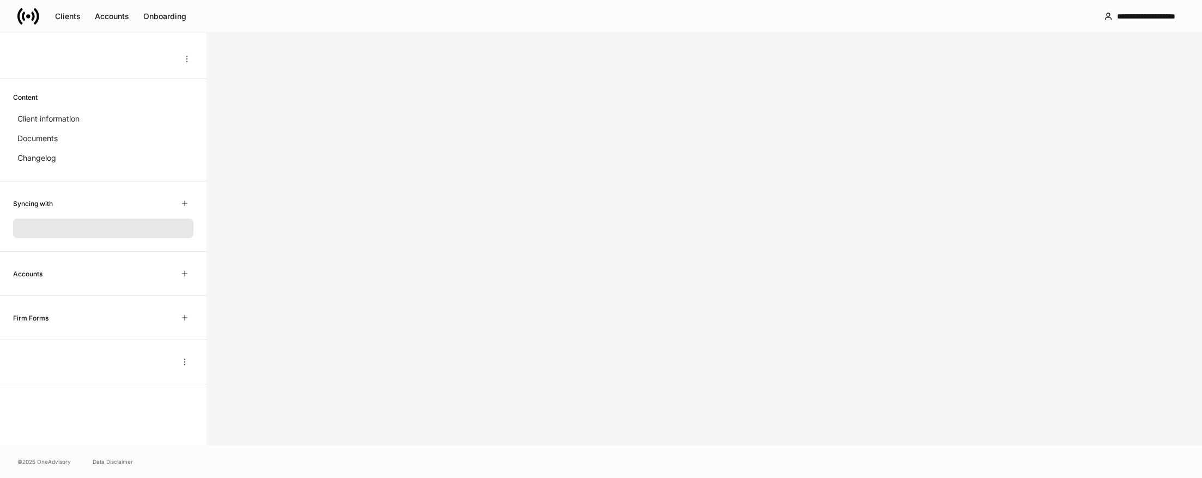  What do you see at coordinates (103, 138) in the screenshot?
I see `a: Documents` at bounding box center [103, 138].